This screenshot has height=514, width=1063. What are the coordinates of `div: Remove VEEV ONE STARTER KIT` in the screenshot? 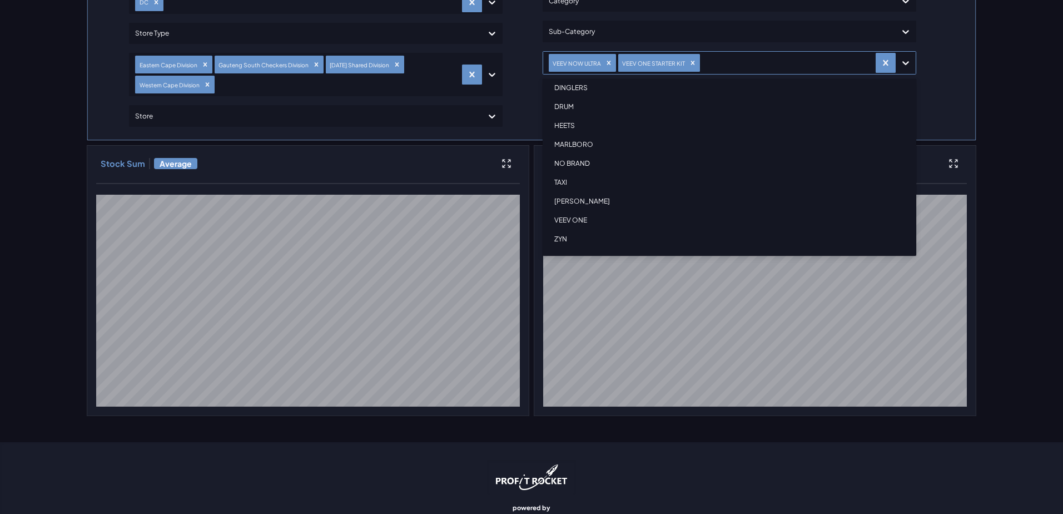 It's located at (692, 63).